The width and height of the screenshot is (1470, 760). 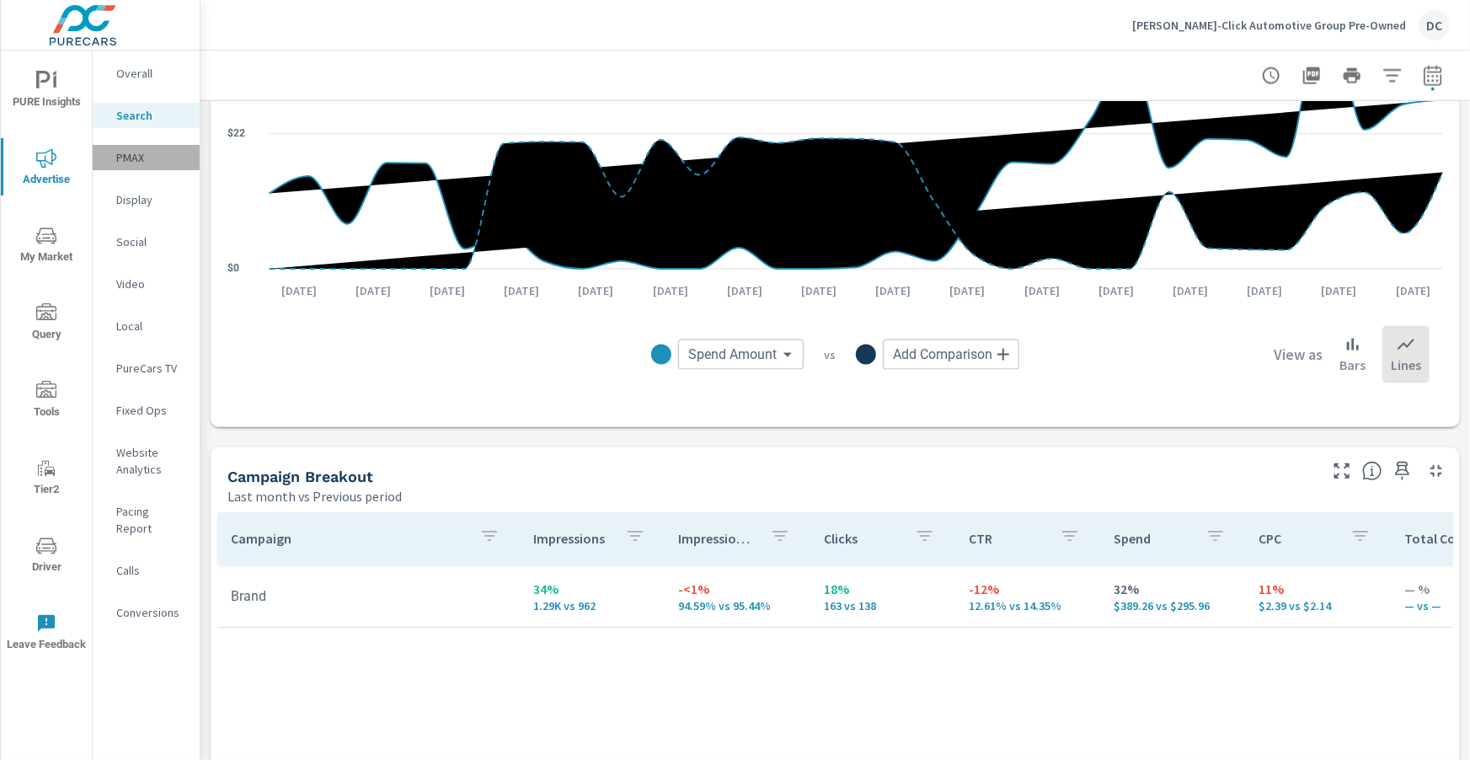 I want to click on div: Calls, so click(x=146, y=570).